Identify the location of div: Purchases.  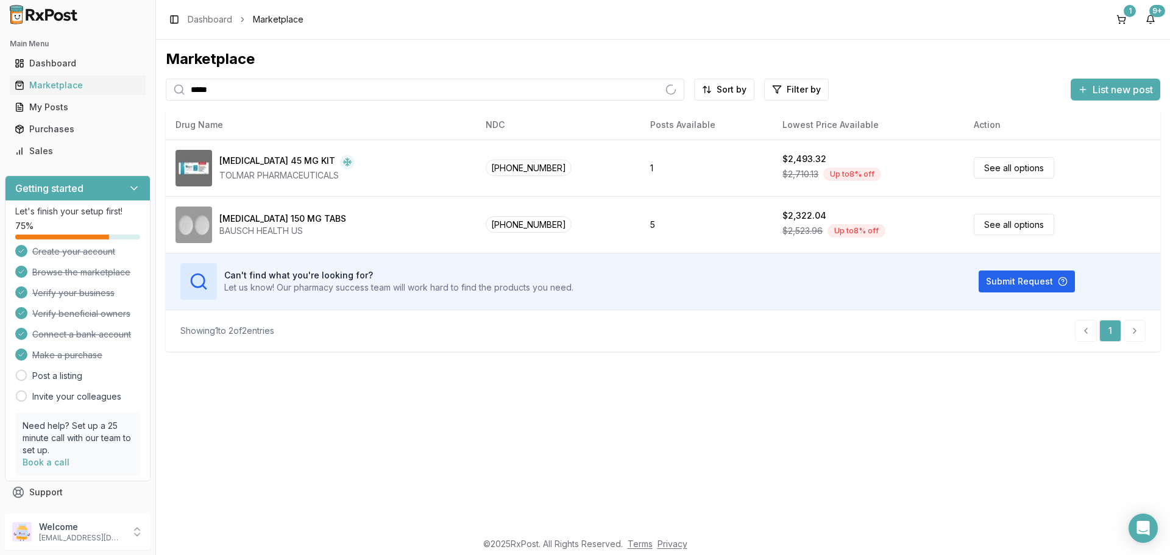
(77, 129).